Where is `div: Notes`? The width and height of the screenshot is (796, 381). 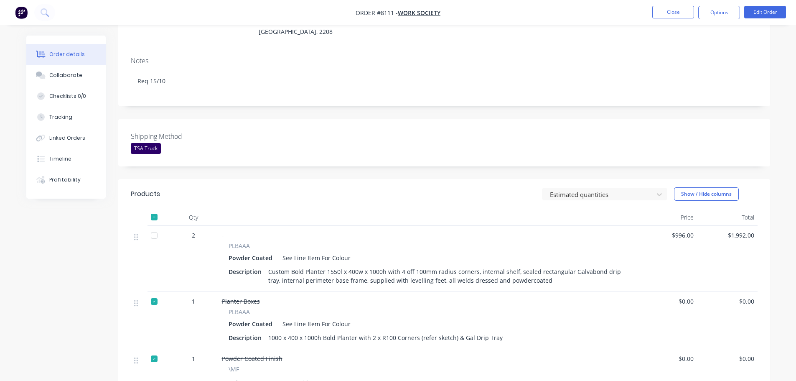
div: Notes is located at coordinates (444, 61).